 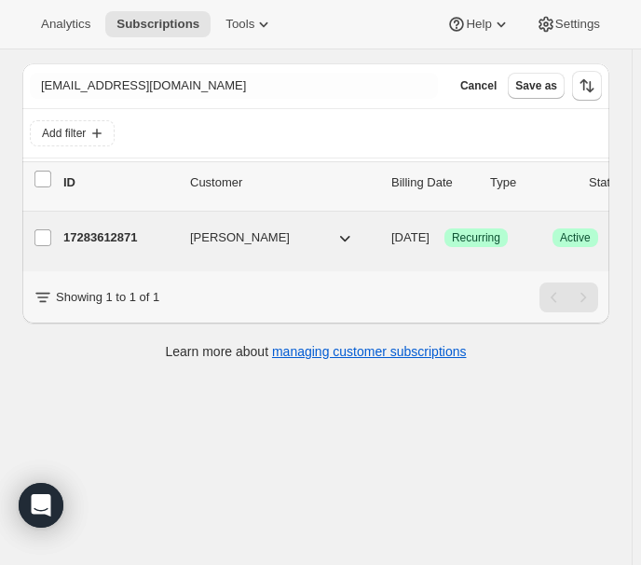 I want to click on button: Add filter, so click(x=72, y=133).